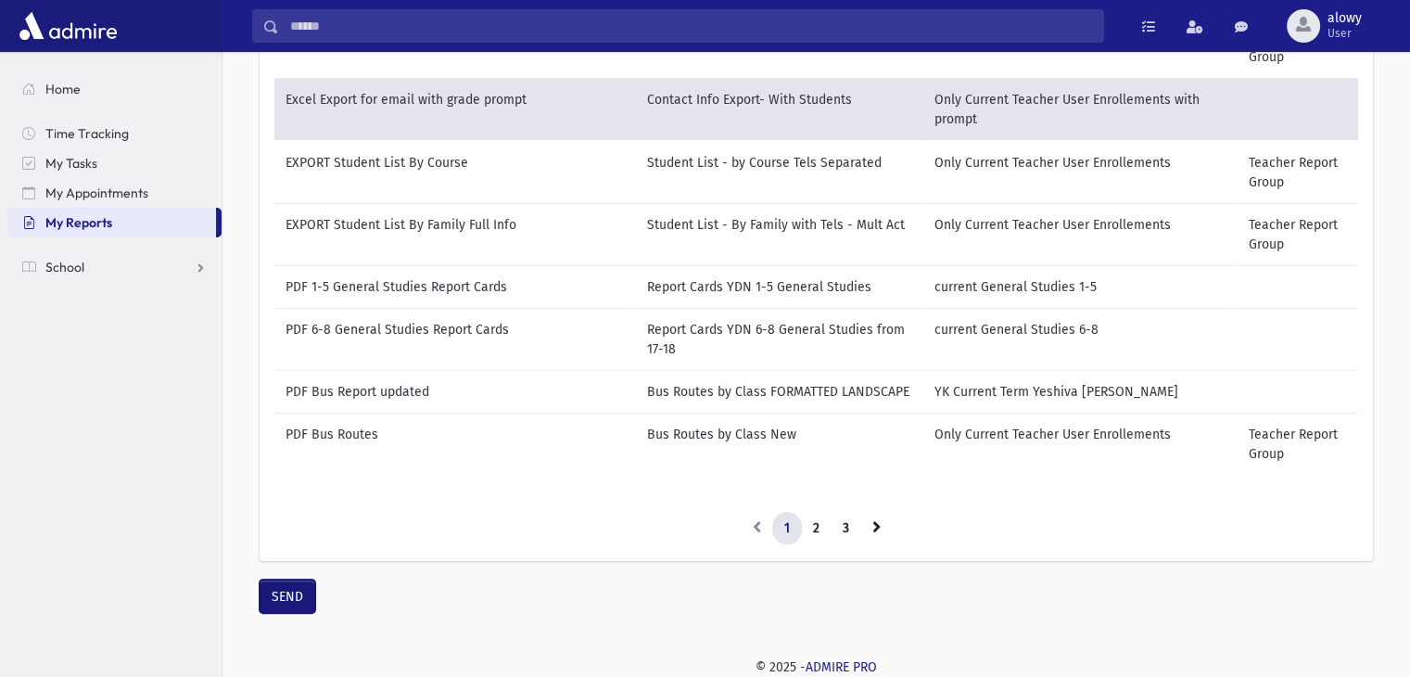  What do you see at coordinates (778, 286) in the screenshot?
I see `td: Report Cards YDN 1-5 General Studies` at bounding box center [778, 286].